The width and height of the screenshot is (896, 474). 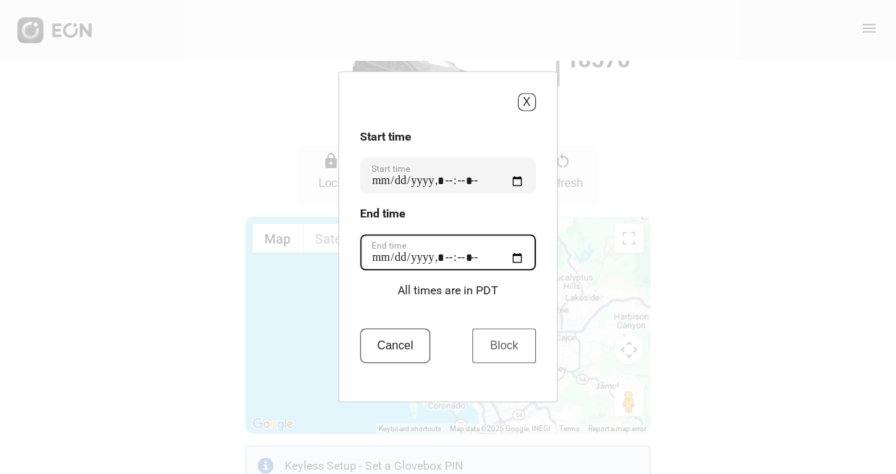 What do you see at coordinates (448, 214) in the screenshot?
I see `h3: End time` at bounding box center [448, 214].